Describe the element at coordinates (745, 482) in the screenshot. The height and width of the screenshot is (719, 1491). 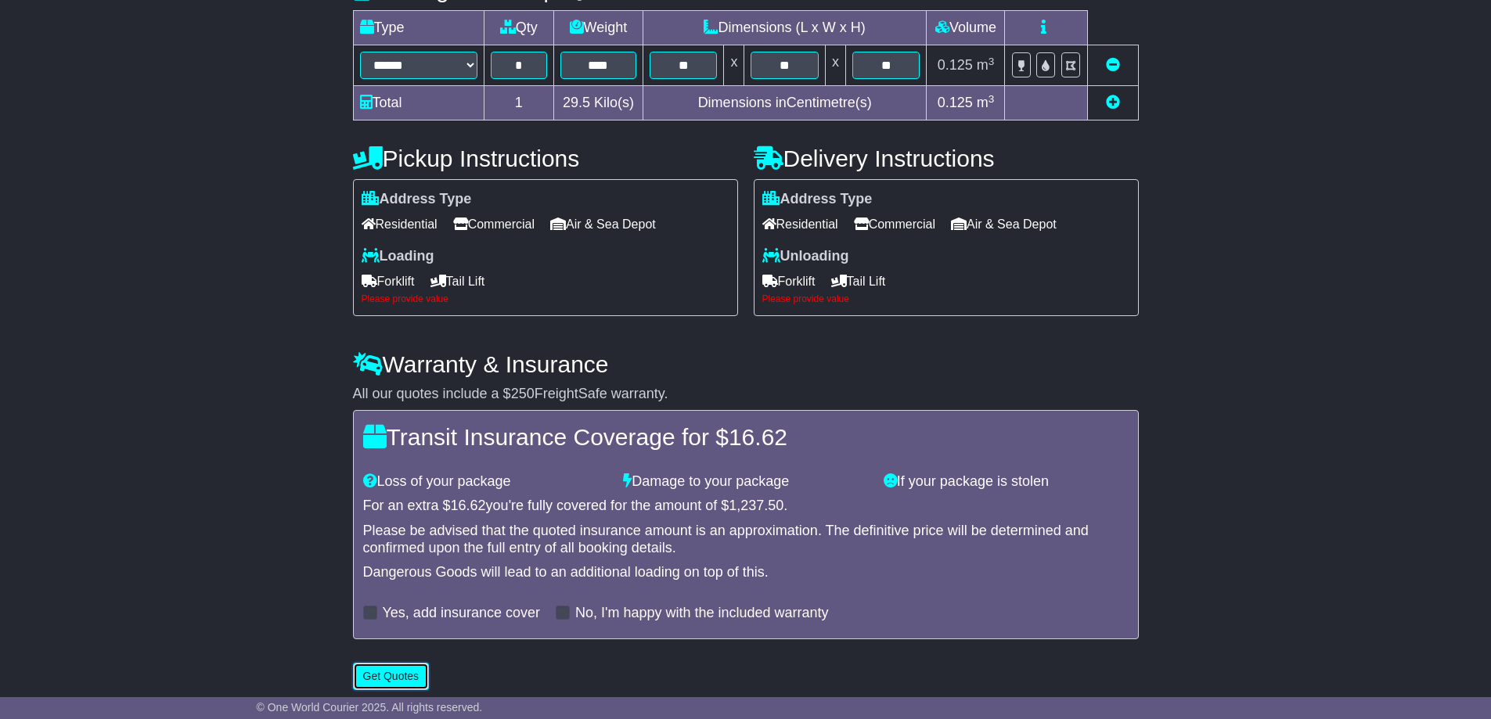
I see `div: Damage to your package` at that location.